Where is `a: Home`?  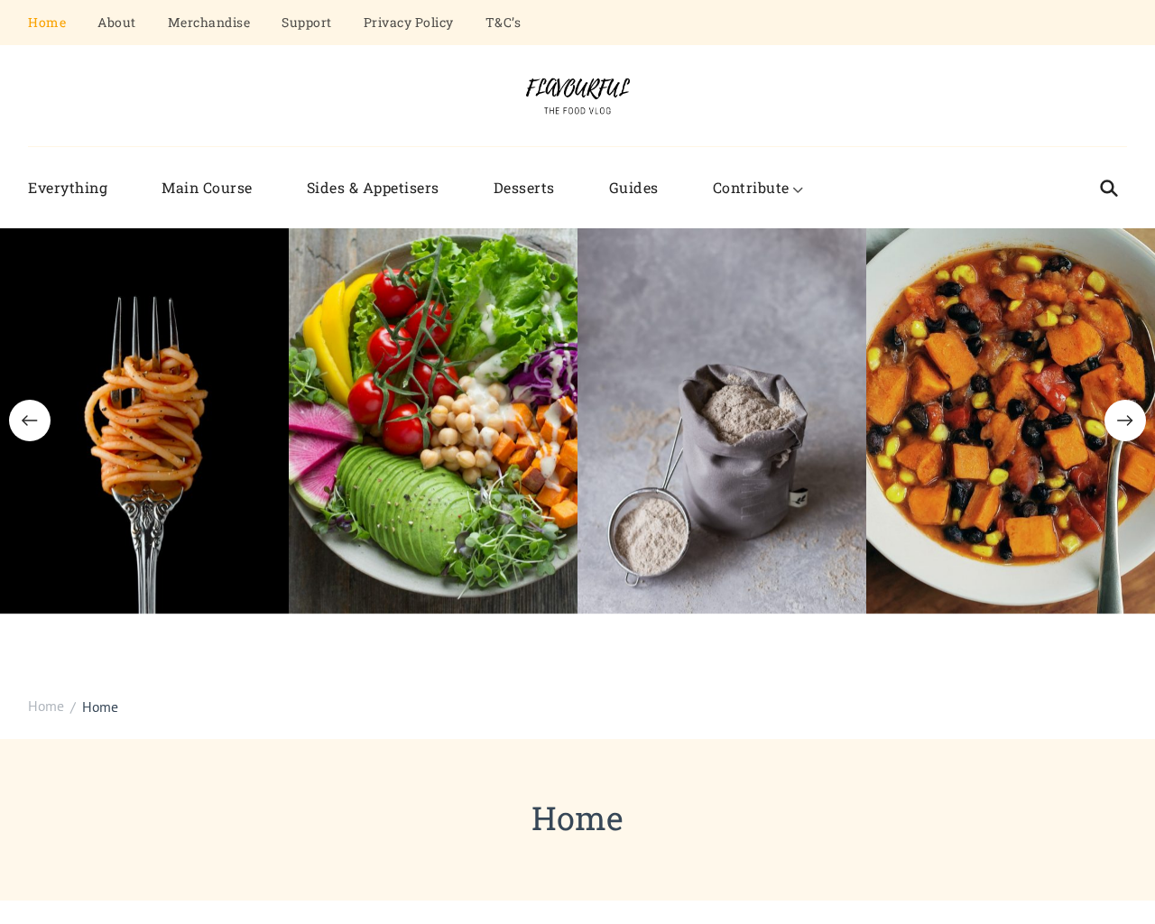 a: Home is located at coordinates (46, 706).